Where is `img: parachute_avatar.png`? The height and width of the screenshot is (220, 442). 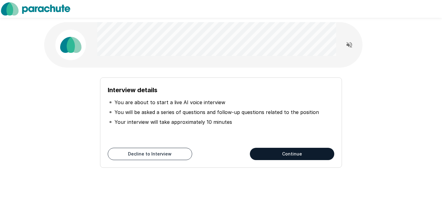
img: parachute_avatar.png is located at coordinates (71, 45).